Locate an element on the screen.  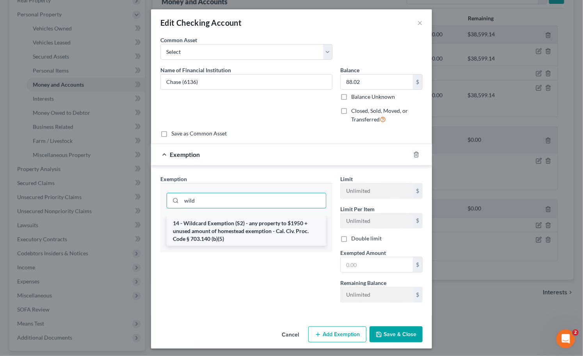
label: Common Asset is located at coordinates (179, 40).